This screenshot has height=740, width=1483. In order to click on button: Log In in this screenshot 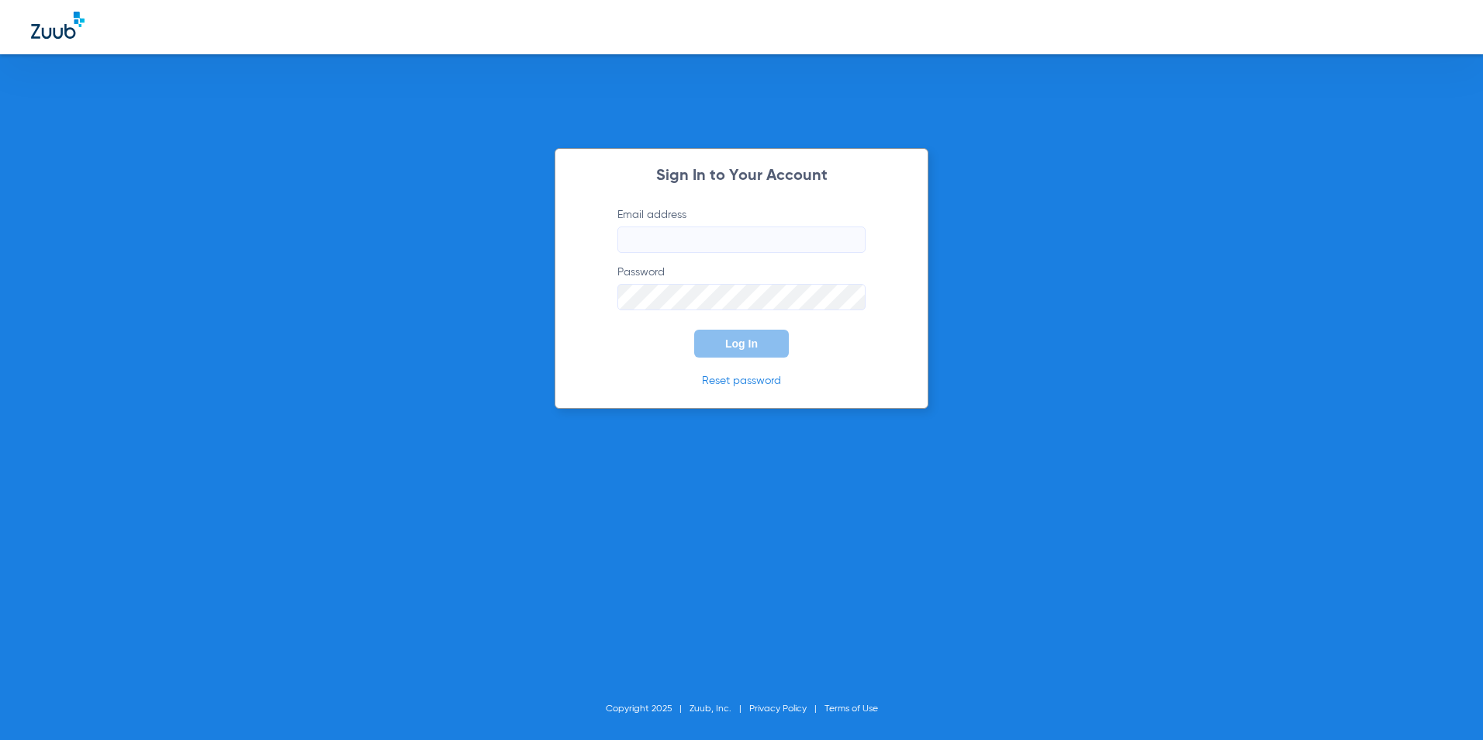, I will do `click(741, 344)`.